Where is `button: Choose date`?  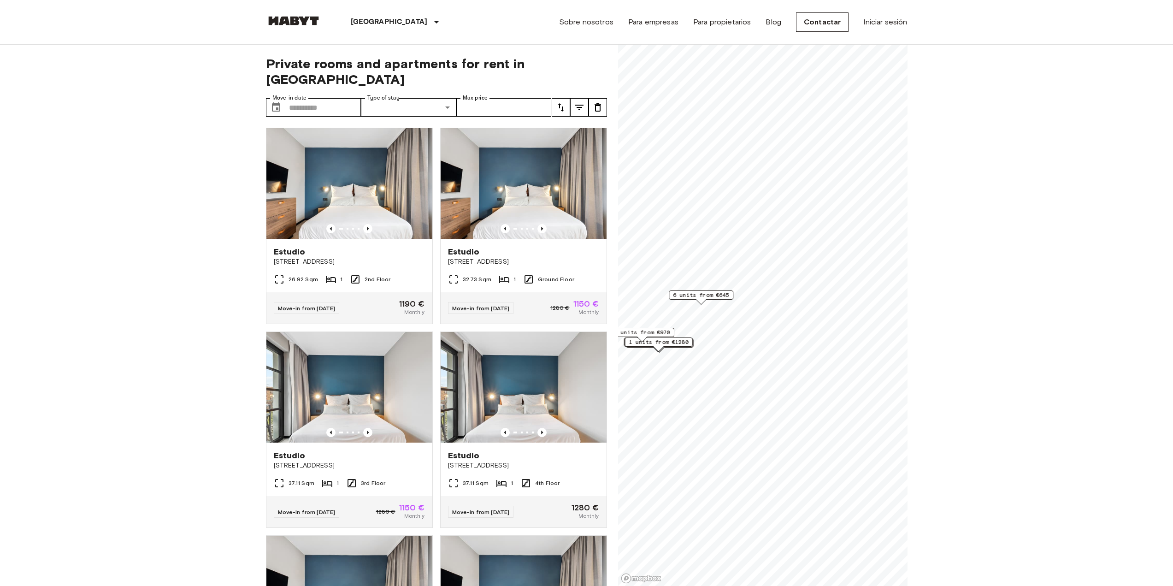
button: Choose date is located at coordinates (276, 107).